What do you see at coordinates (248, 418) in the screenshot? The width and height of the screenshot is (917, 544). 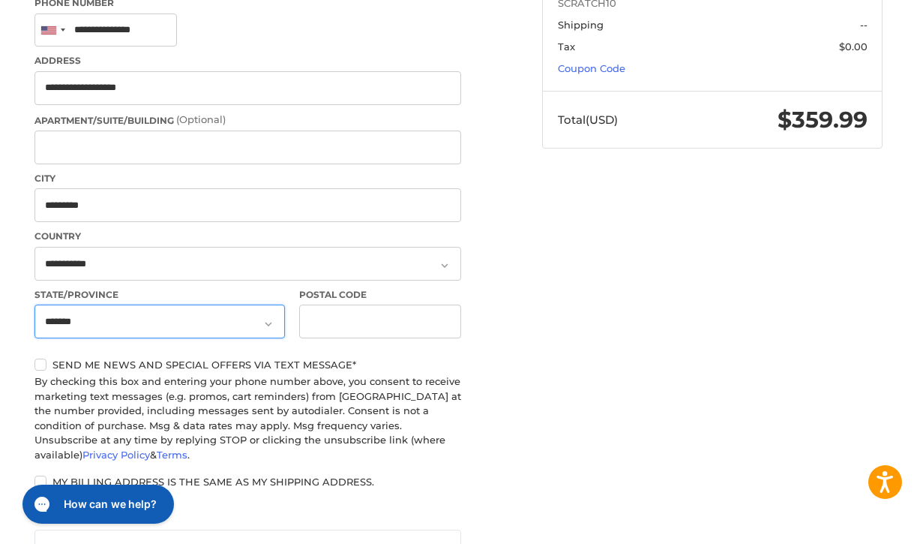 I see `div: By checking this box and entering your phone number above, you consent to receive marketing text ...` at bounding box center [248, 418].